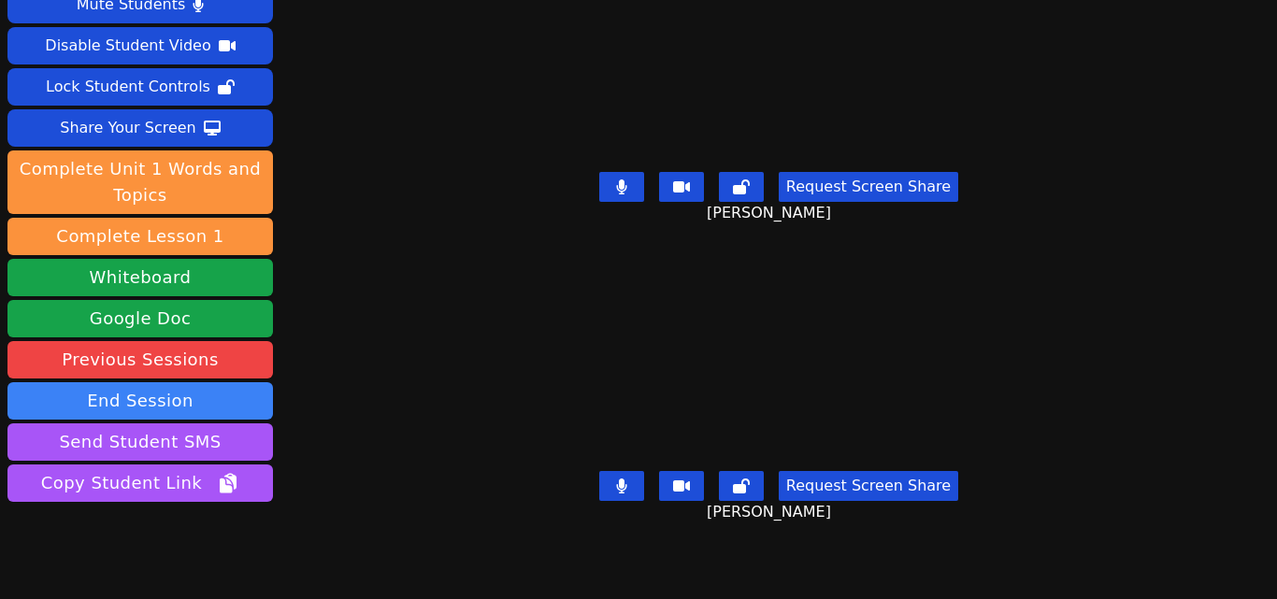 Image resolution: width=1277 pixels, height=599 pixels. What do you see at coordinates (128, 87) in the screenshot?
I see `div: Lock Student Controls` at bounding box center [128, 87].